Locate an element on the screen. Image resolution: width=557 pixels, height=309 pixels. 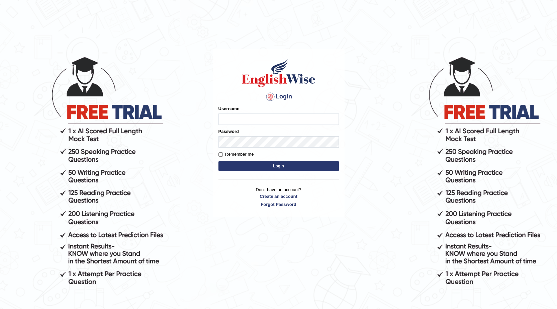
a: Forgot Password is located at coordinates (279, 204).